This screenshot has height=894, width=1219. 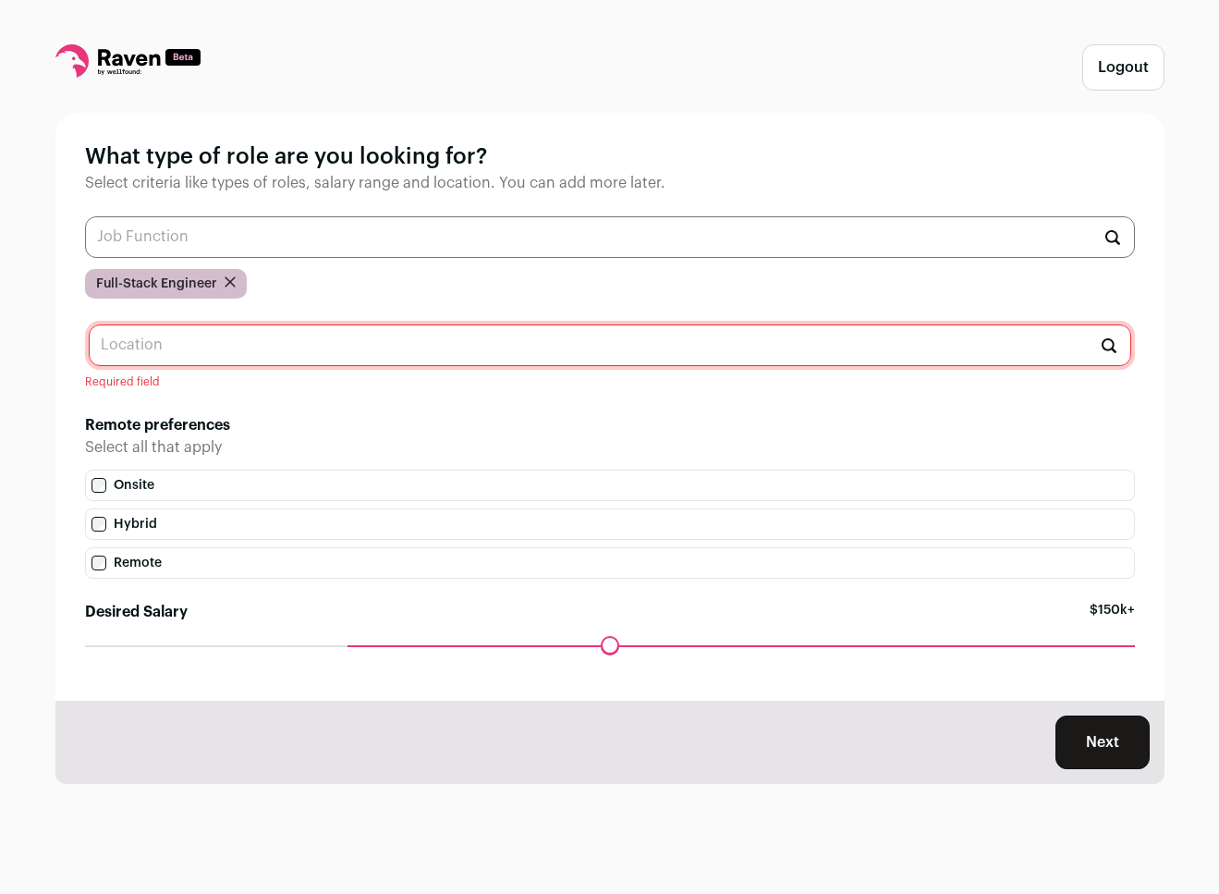 What do you see at coordinates (156, 284) in the screenshot?
I see `span: Full-Stack Engineer` at bounding box center [156, 284].